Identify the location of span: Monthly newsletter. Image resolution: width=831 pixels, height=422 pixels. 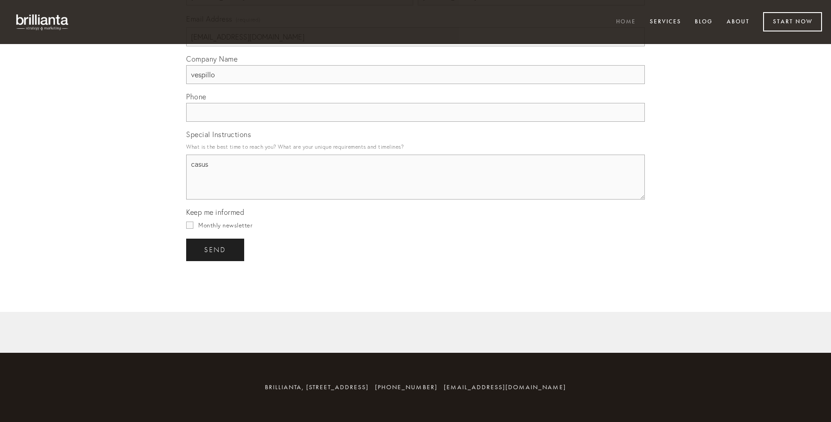
(225, 225).